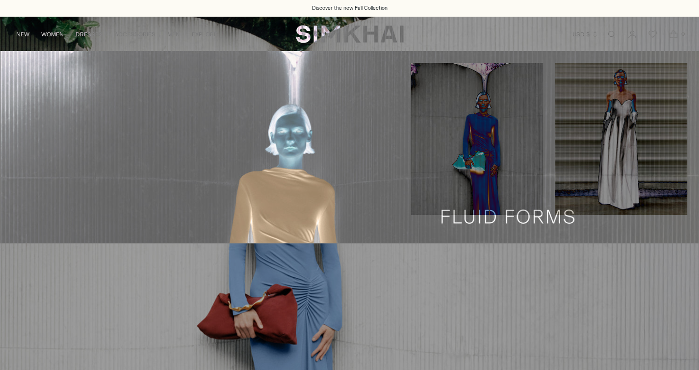  Describe the element at coordinates (53, 34) in the screenshot. I see `a: WOMEN` at that location.